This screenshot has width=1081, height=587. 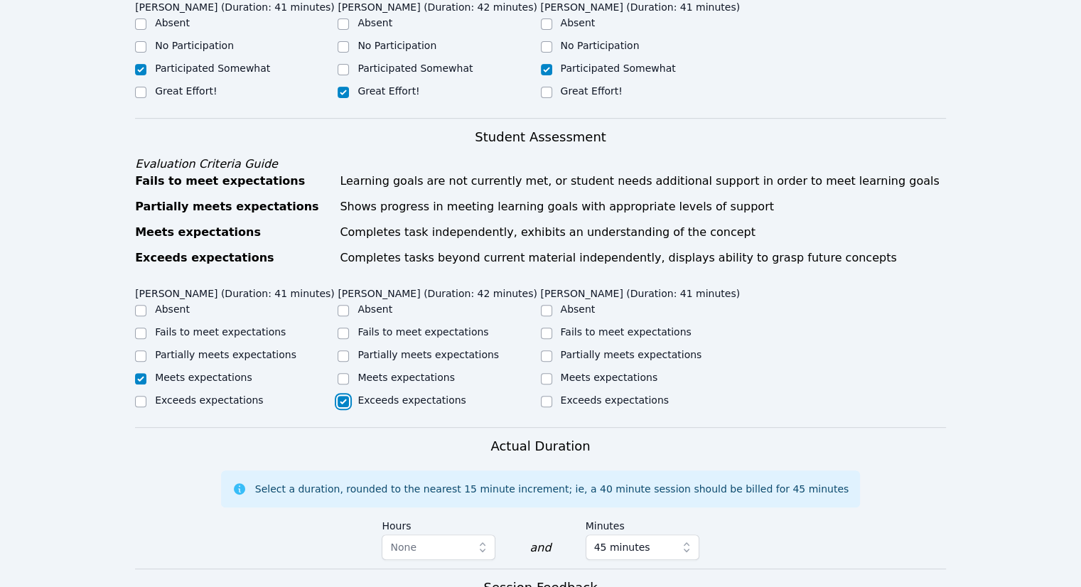 I want to click on div: Partially meets expectations, so click(x=233, y=207).